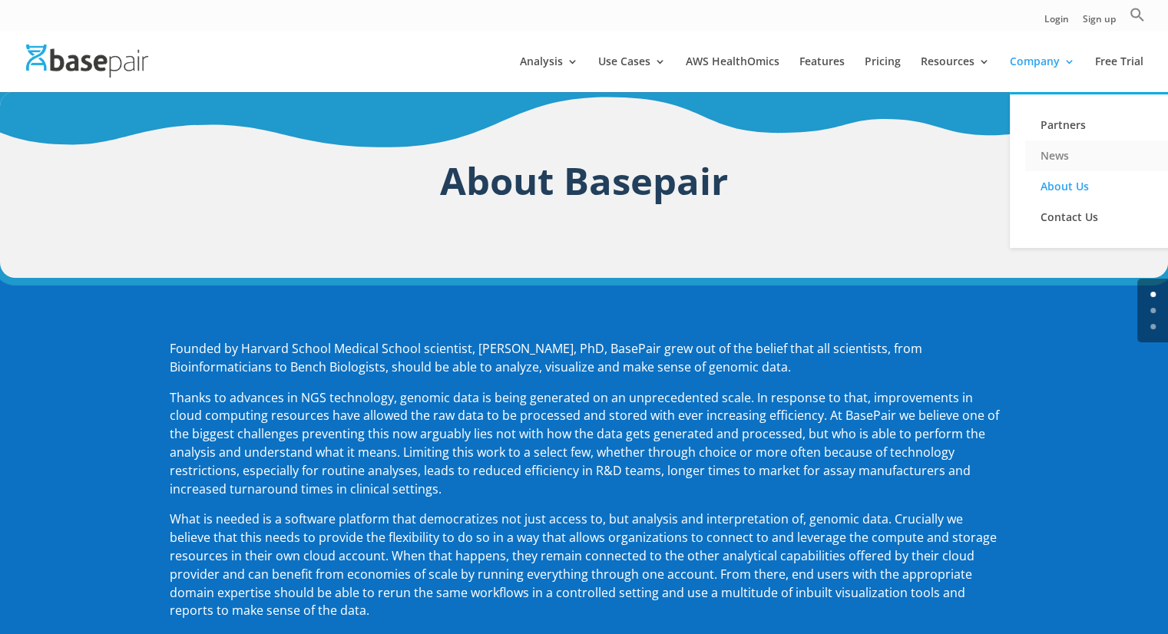 The width and height of the screenshot is (1168, 634). I want to click on a: Free Trial, so click(1119, 74).